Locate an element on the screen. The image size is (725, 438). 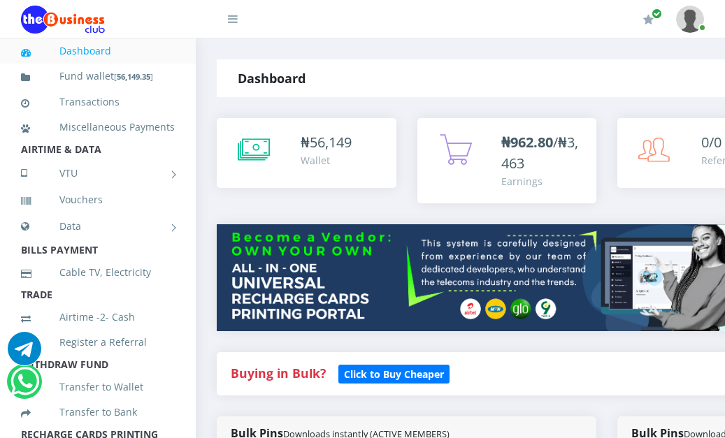
div: Wallet is located at coordinates (326, 160).